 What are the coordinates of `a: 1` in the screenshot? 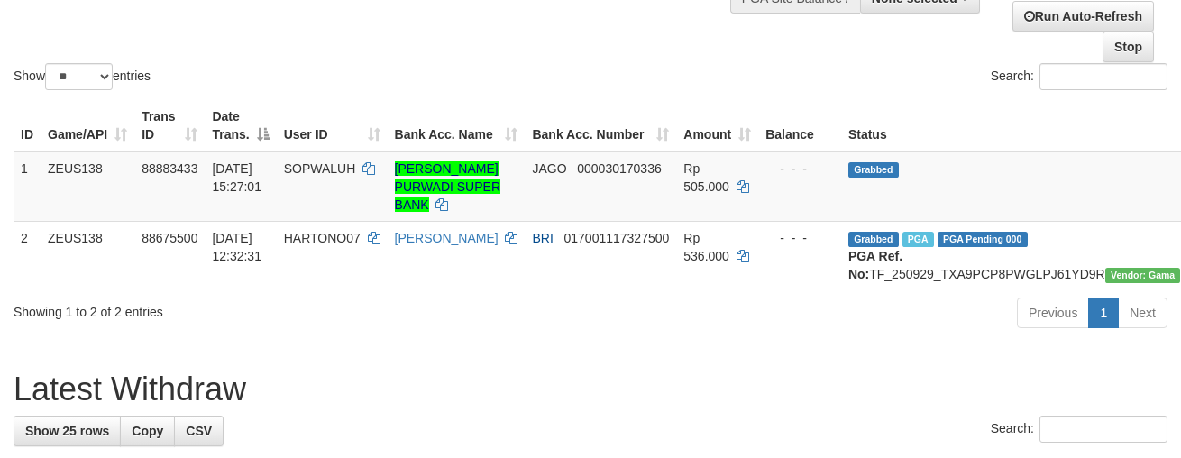 It's located at (1104, 313).